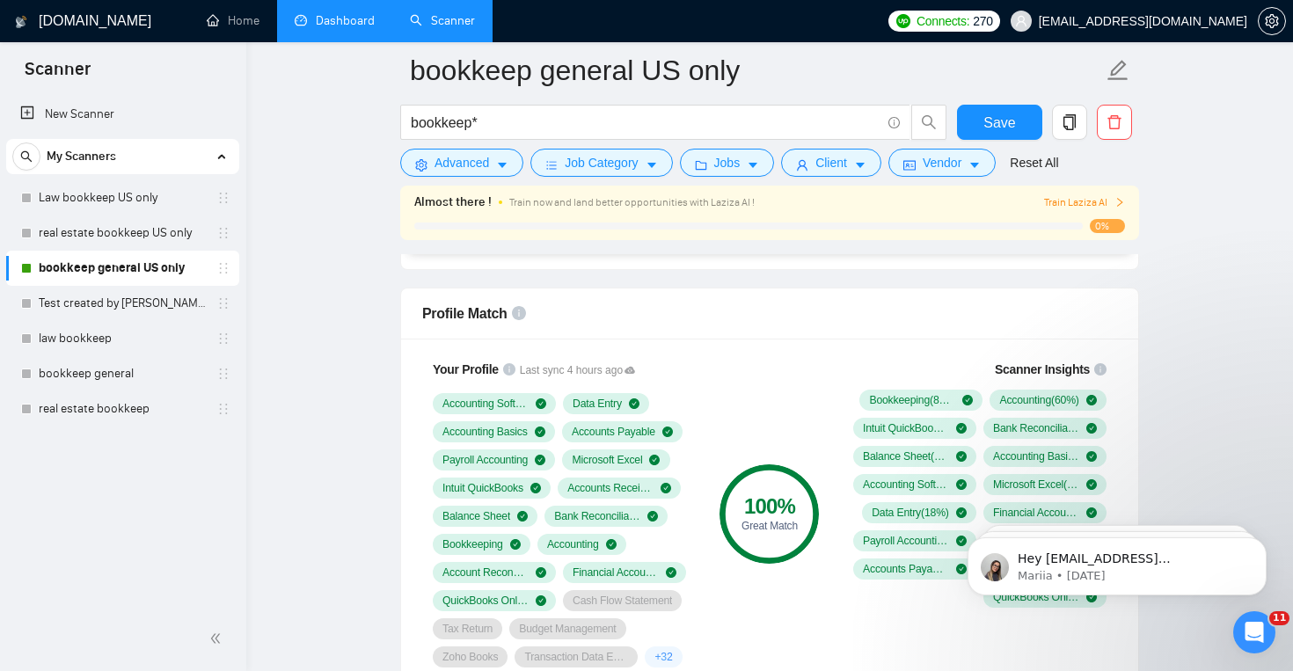  What do you see at coordinates (472, 545) in the screenshot?
I see `span: Bookkeeping` at bounding box center [472, 545].